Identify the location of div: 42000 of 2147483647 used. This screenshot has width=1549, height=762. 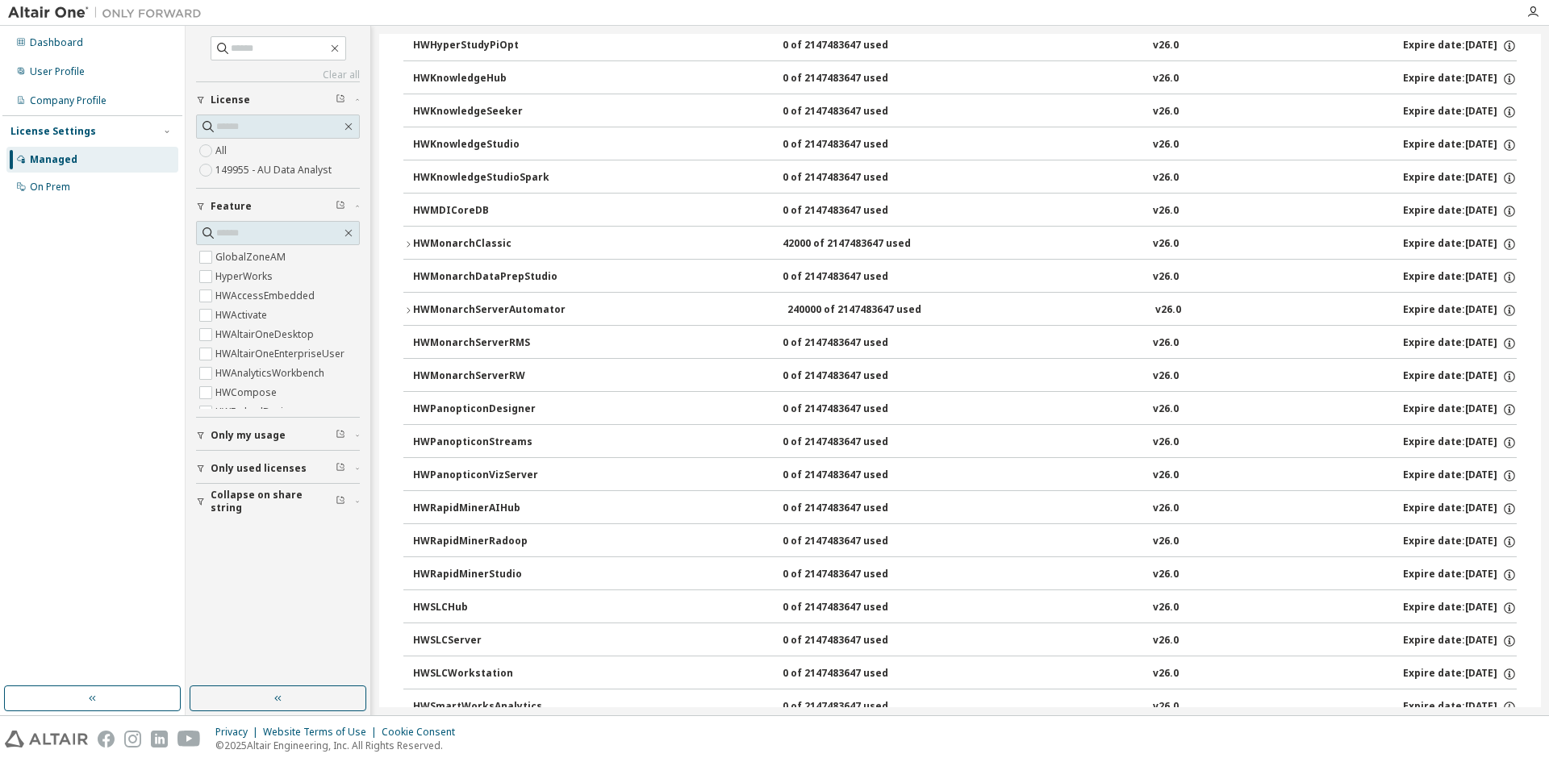
(855, 244).